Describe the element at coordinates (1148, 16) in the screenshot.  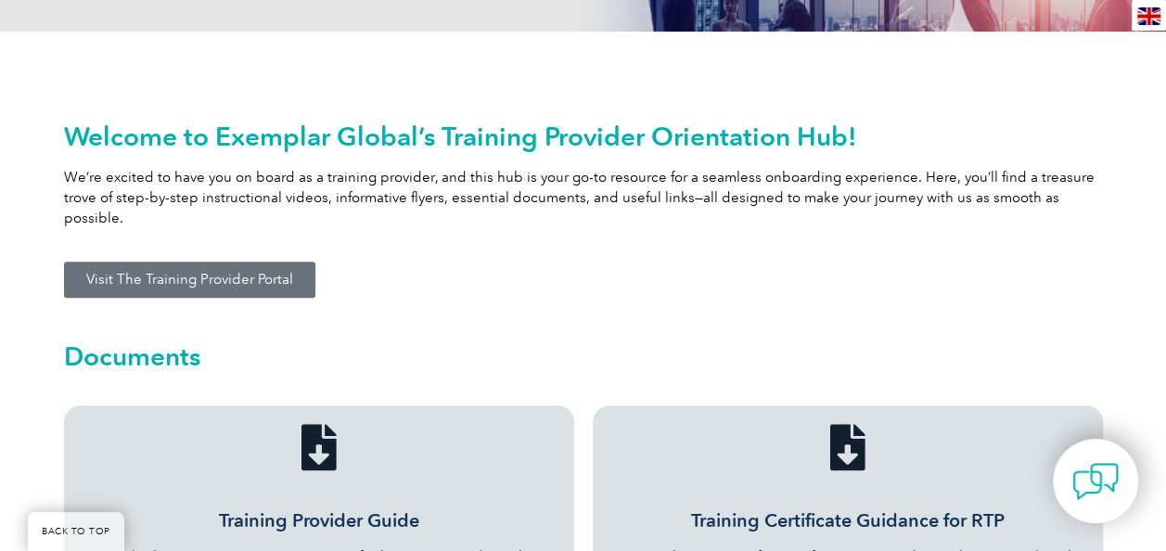
I see `img: en` at that location.